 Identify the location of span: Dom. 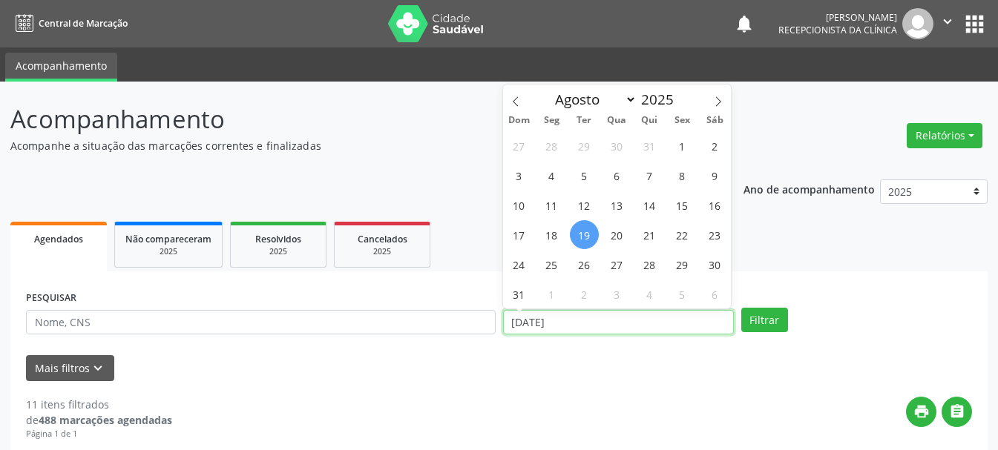
(519, 120).